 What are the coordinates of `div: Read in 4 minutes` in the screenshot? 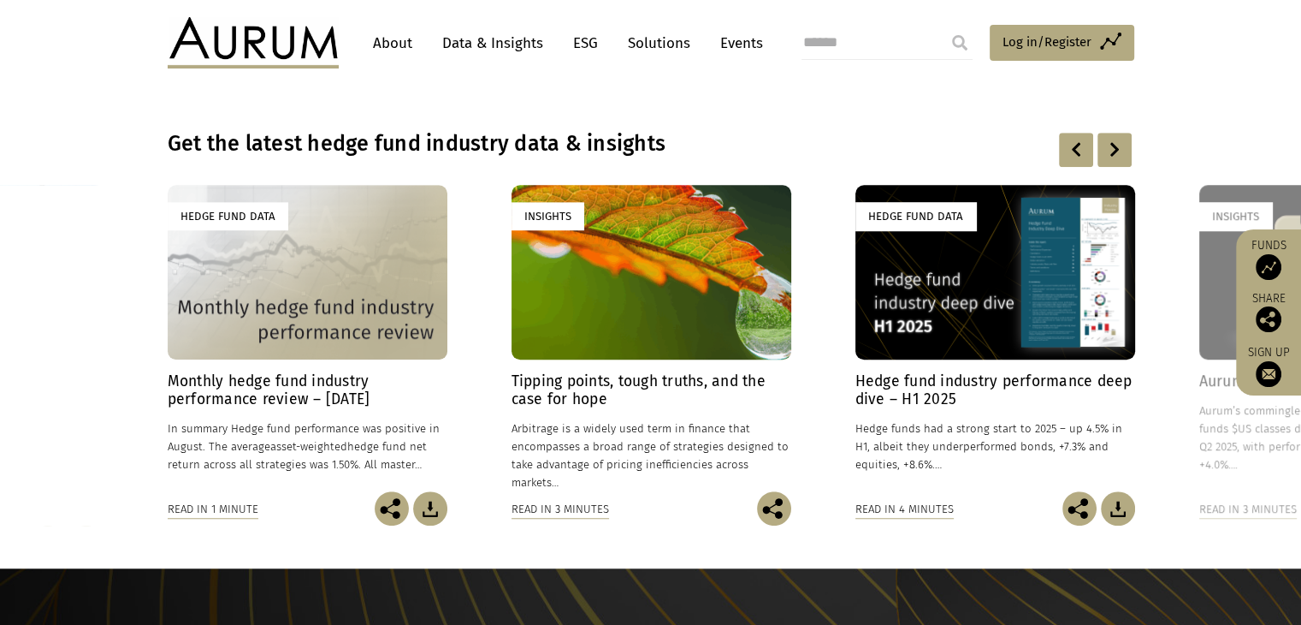 It's located at (904, 509).